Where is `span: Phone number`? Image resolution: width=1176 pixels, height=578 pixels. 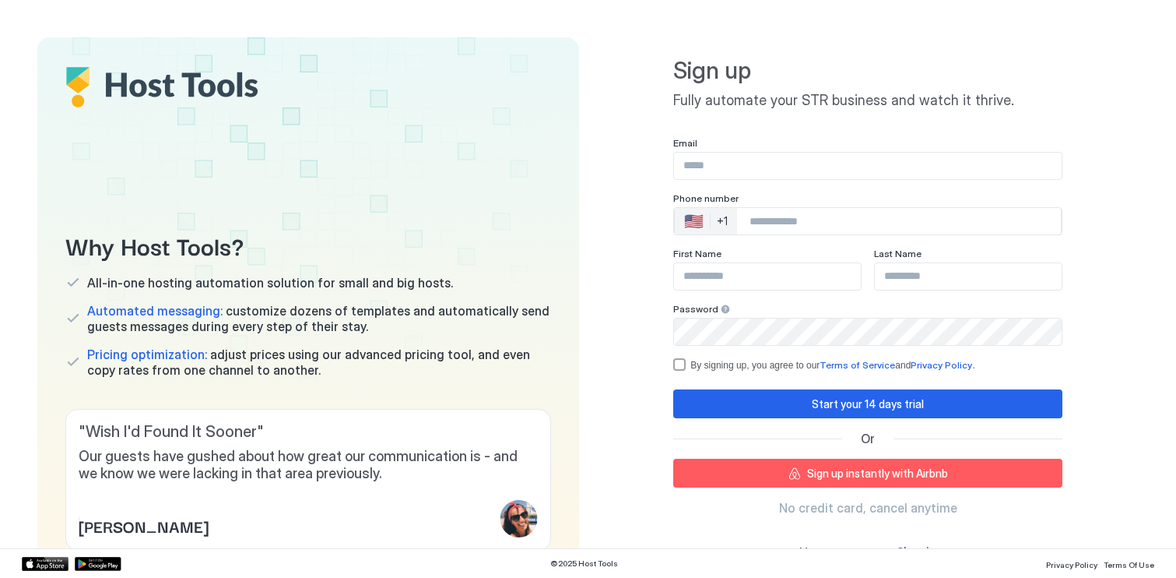 span: Phone number is located at coordinates (706, 198).